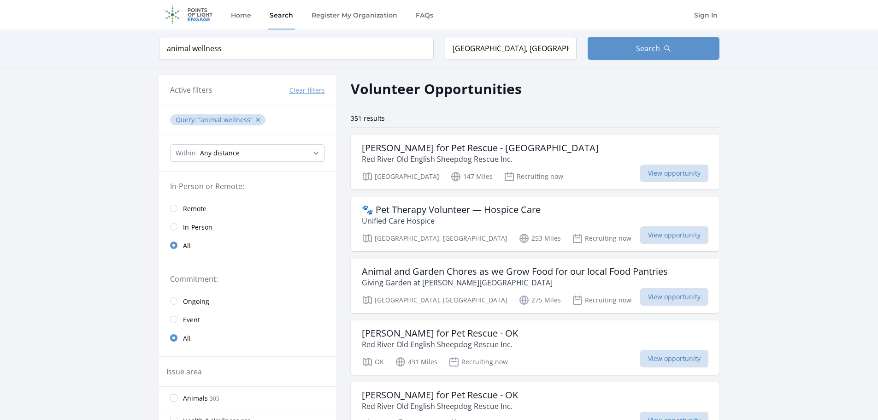 This screenshot has height=420, width=878. I want to click on span: Search, so click(648, 48).